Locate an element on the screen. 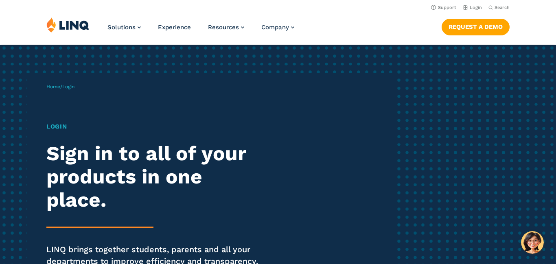 This screenshot has height=264, width=556. a: Experience is located at coordinates (174, 27).